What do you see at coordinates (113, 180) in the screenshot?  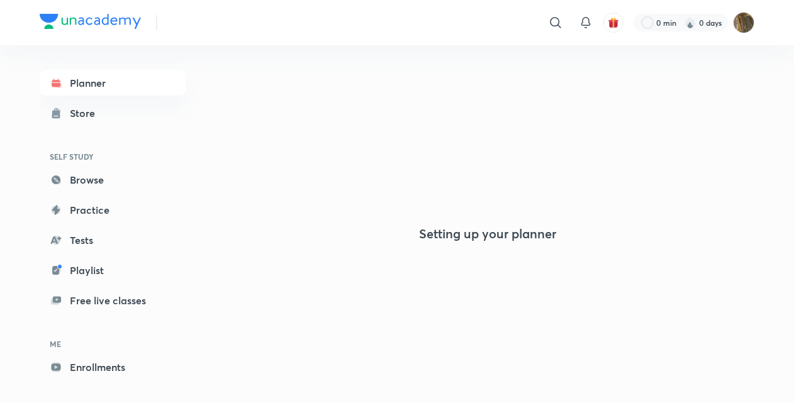 I see `a: Browse` at bounding box center [113, 180].